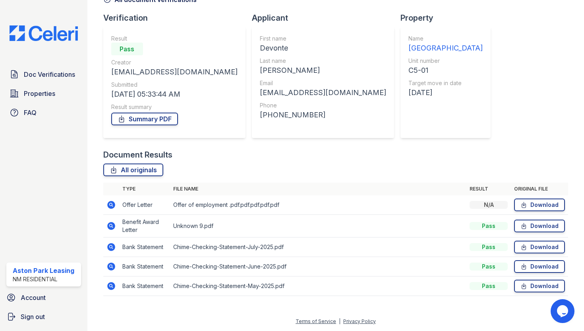 The width and height of the screenshot is (584, 331). What do you see at coordinates (446, 70) in the screenshot?
I see `div: C5-01` at bounding box center [446, 70].